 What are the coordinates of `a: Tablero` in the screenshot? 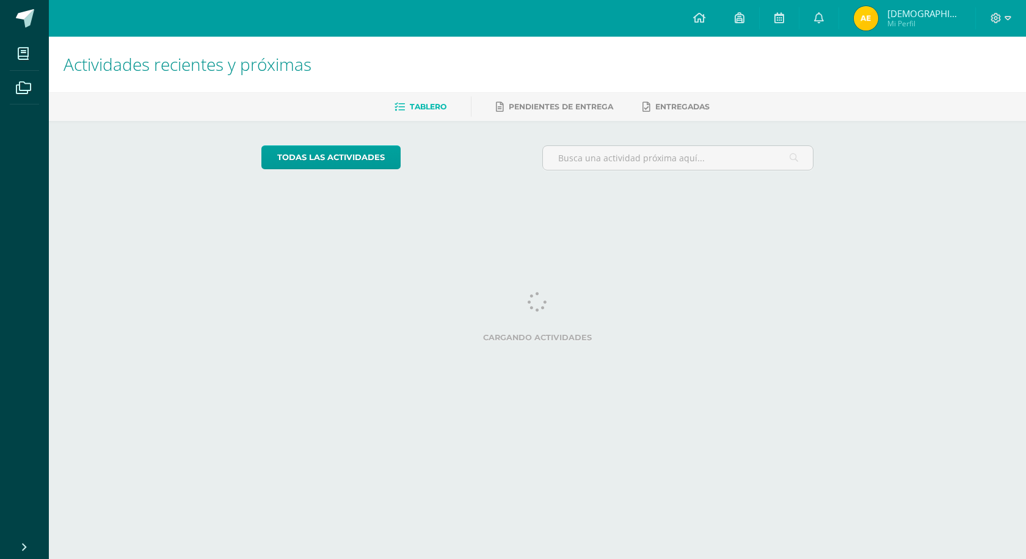 It's located at (420, 107).